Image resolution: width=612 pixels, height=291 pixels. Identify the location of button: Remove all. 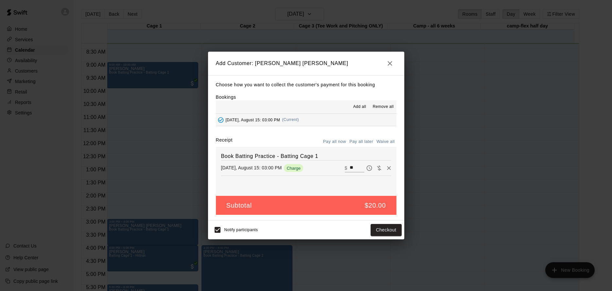
(383, 107).